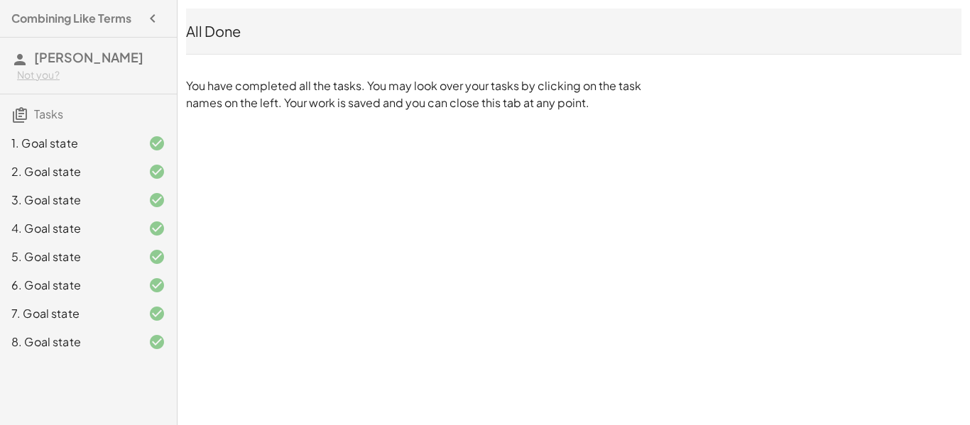  Describe the element at coordinates (68, 200) in the screenshot. I see `div: 3. Goal state` at that location.